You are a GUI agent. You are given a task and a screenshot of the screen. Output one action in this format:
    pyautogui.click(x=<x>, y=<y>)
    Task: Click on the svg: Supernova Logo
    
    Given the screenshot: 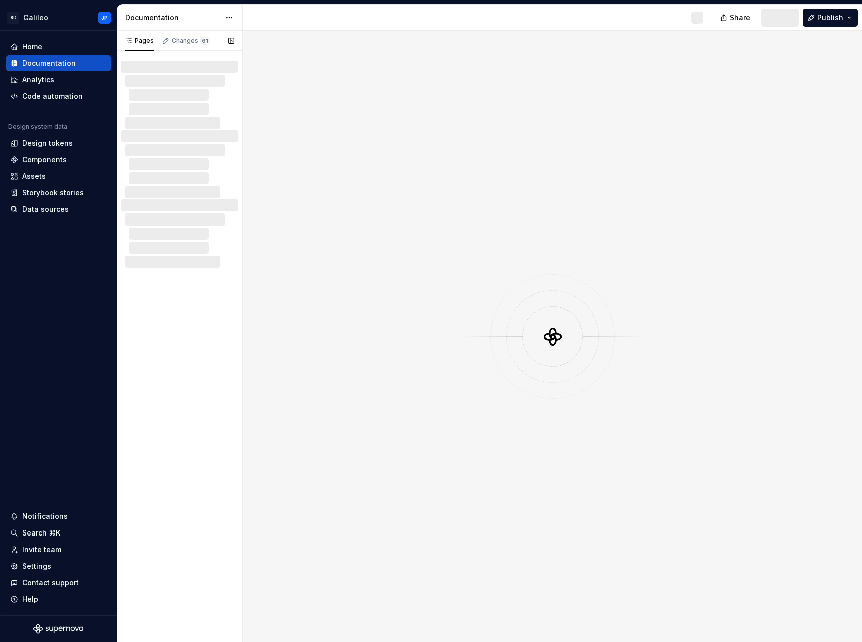 What is the action you would take?
    pyautogui.click(x=58, y=629)
    